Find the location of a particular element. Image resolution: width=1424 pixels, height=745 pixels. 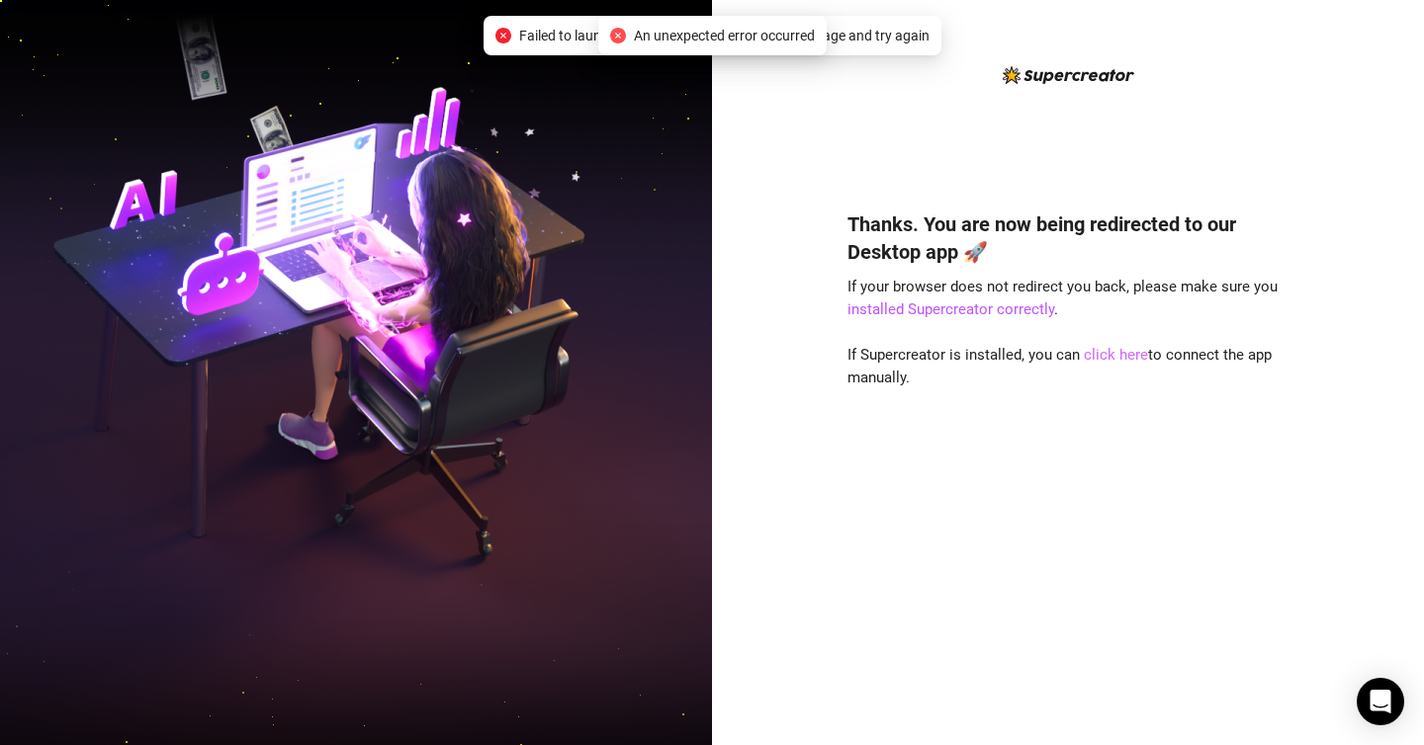

div: Open Intercom Messenger is located at coordinates (1380, 702).